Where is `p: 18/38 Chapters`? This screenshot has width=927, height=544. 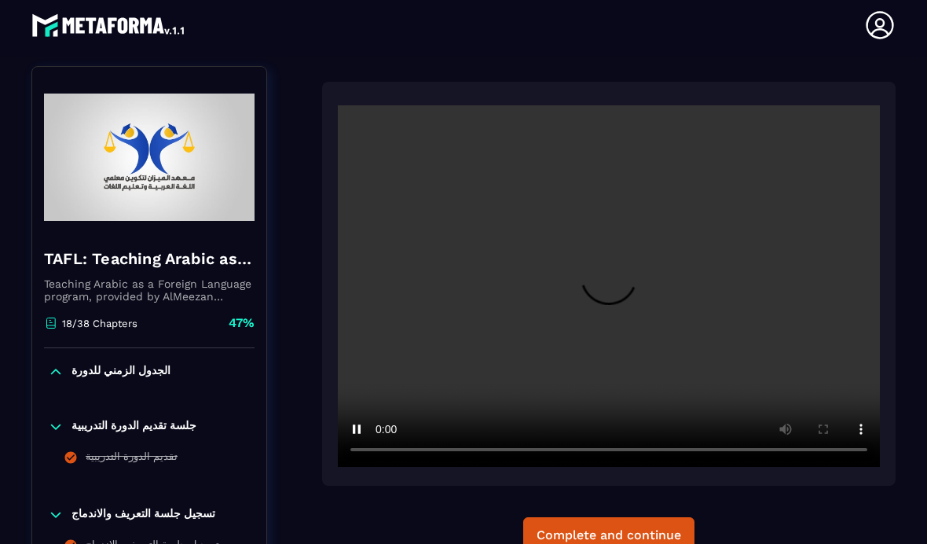
p: 18/38 Chapters is located at coordinates (100, 323).